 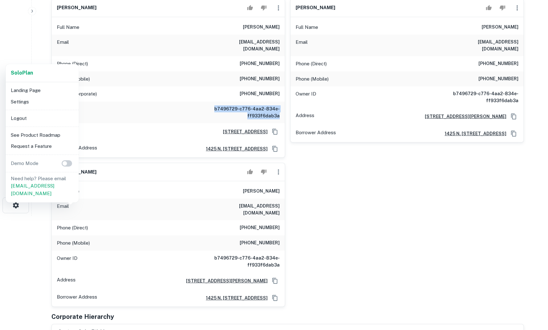 I want to click on p: Demo Mode, so click(x=24, y=164).